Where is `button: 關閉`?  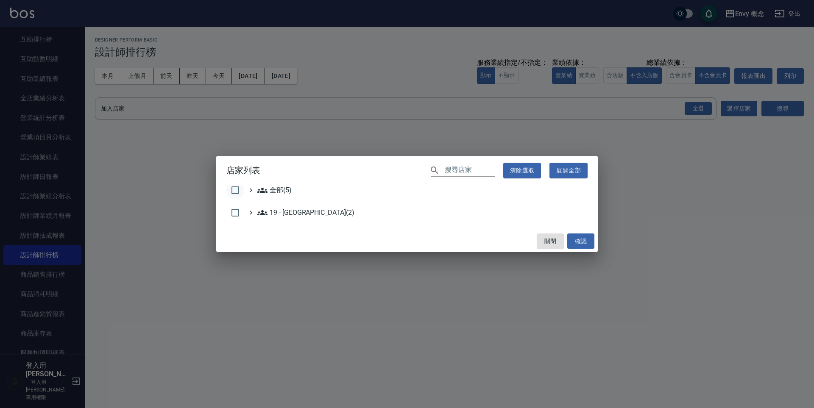
button: 關閉 is located at coordinates (551, 241).